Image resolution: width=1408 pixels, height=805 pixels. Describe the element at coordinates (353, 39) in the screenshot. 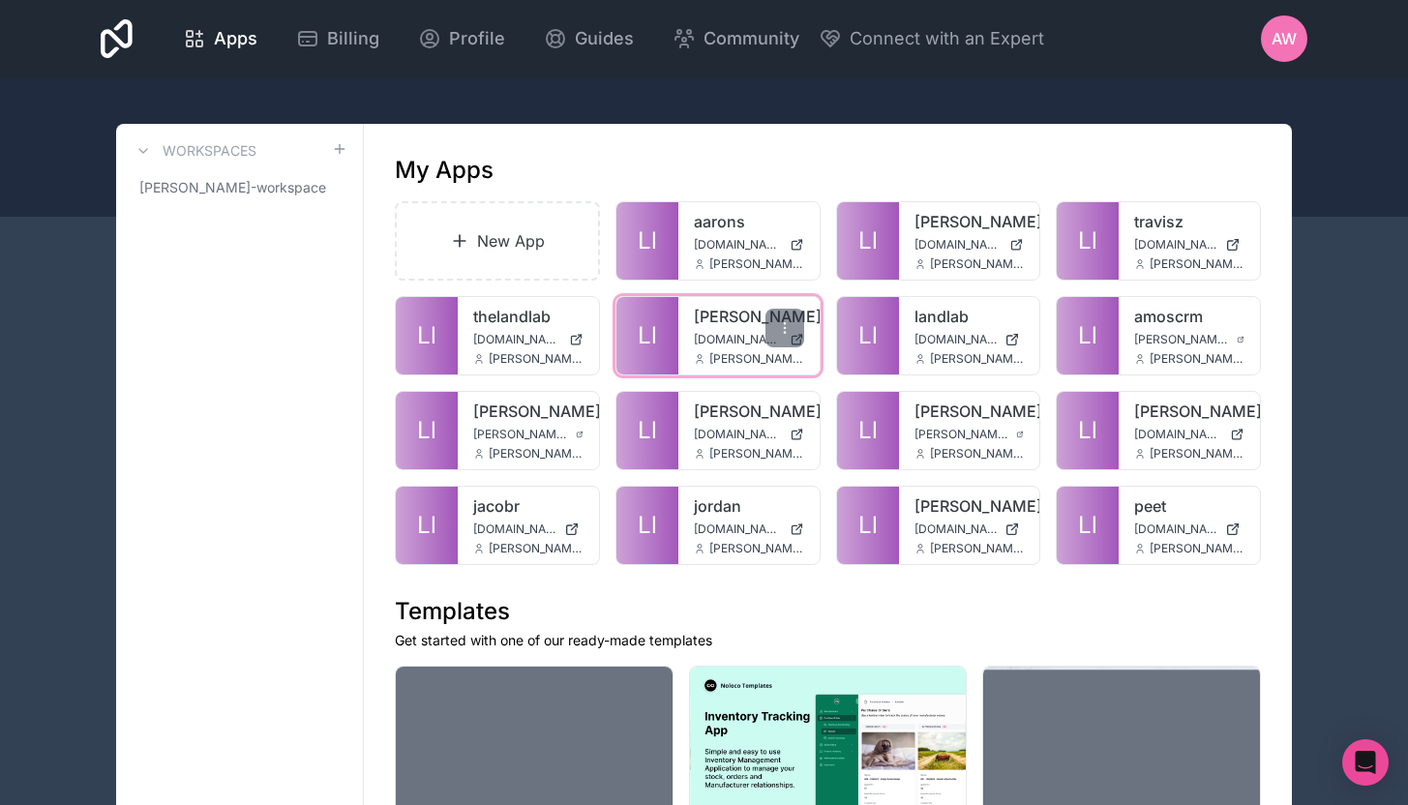

I see `span: Billing` at that location.